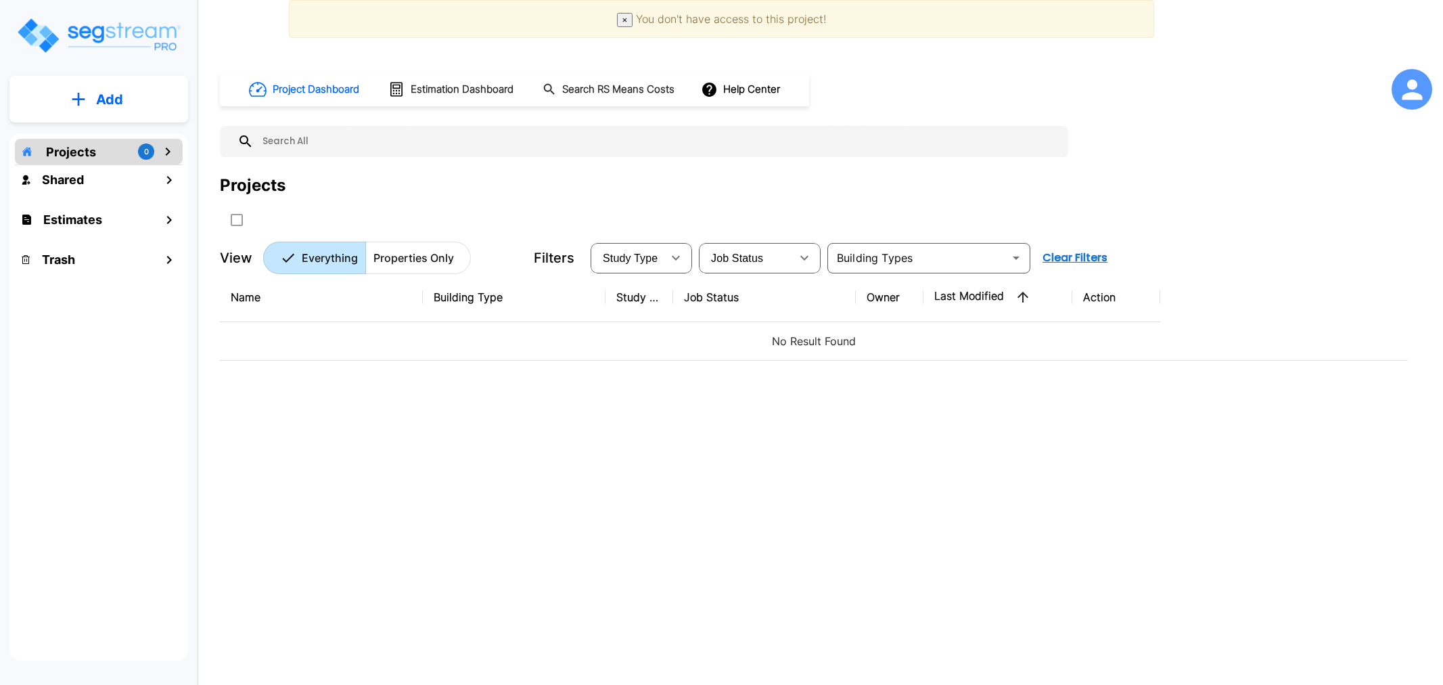 The height and width of the screenshot is (685, 1443). What do you see at coordinates (814, 341) in the screenshot?
I see `p: No Result Found` at bounding box center [814, 341].